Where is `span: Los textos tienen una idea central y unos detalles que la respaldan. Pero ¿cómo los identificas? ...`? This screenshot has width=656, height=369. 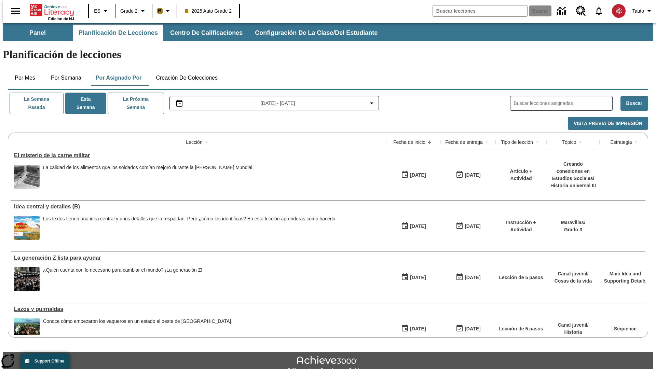 span: Los textos tienen una idea central y unos detalles que la respaldan. Pero ¿cómo los identificas? ... is located at coordinates (190, 228).